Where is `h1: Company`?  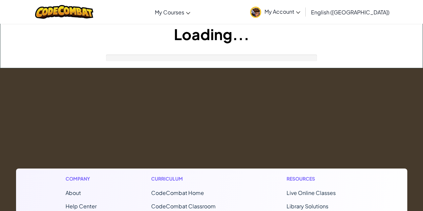 h1: Company is located at coordinates (81, 179).